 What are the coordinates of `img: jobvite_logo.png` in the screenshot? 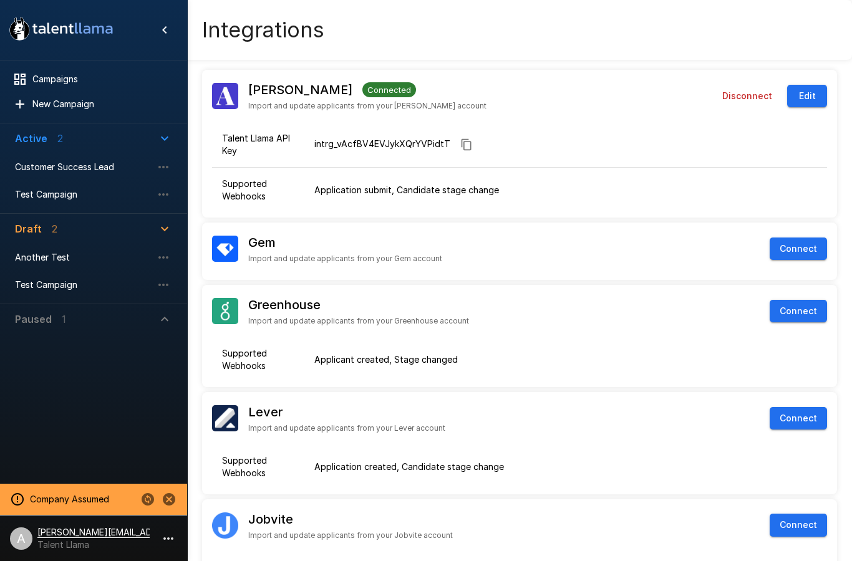 It's located at (225, 526).